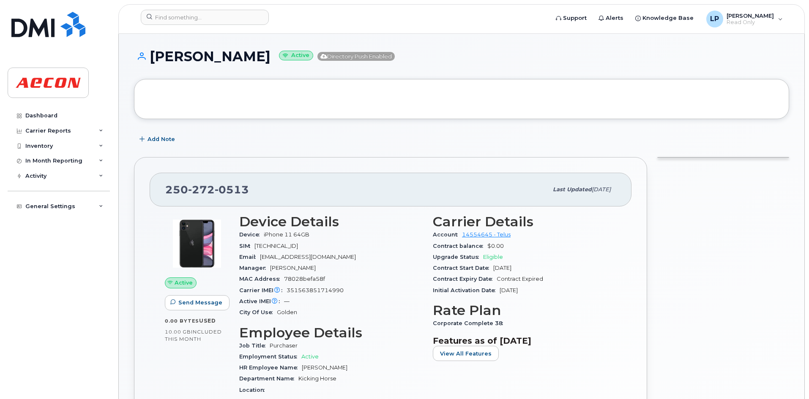 The height and width of the screenshot is (399, 809). What do you see at coordinates (161, 139) in the screenshot?
I see `span: Add Note` at bounding box center [161, 139].